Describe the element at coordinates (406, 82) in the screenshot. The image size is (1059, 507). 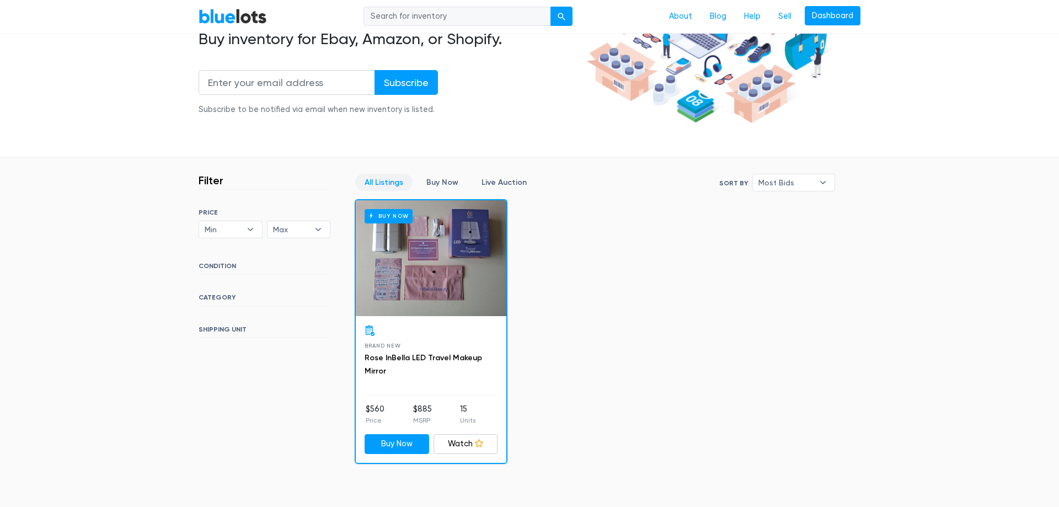
I see `input: Subscribe` at that location.